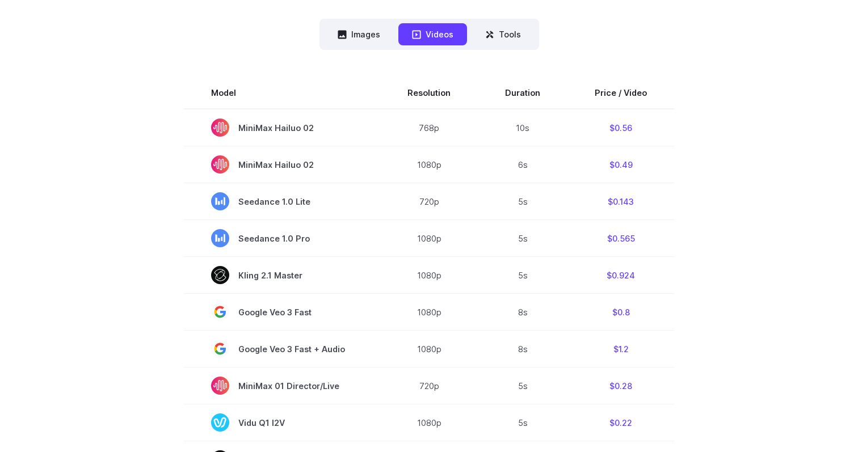 This screenshot has height=452, width=858. Describe the element at coordinates (621, 201) in the screenshot. I see `td: $0.143` at that location.